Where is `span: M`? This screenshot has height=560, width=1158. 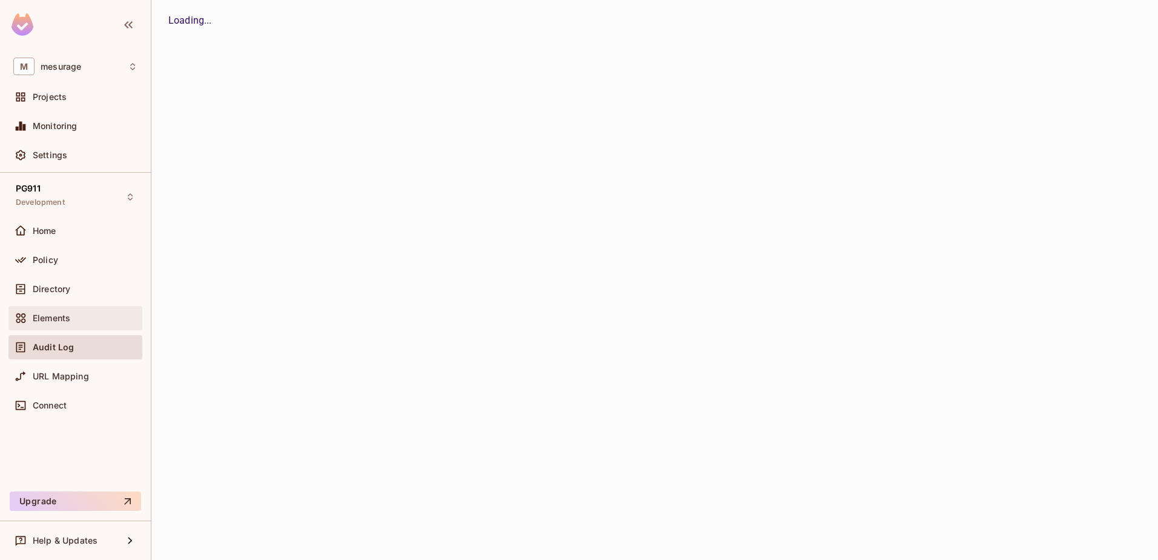 span: M is located at coordinates (24, 66).